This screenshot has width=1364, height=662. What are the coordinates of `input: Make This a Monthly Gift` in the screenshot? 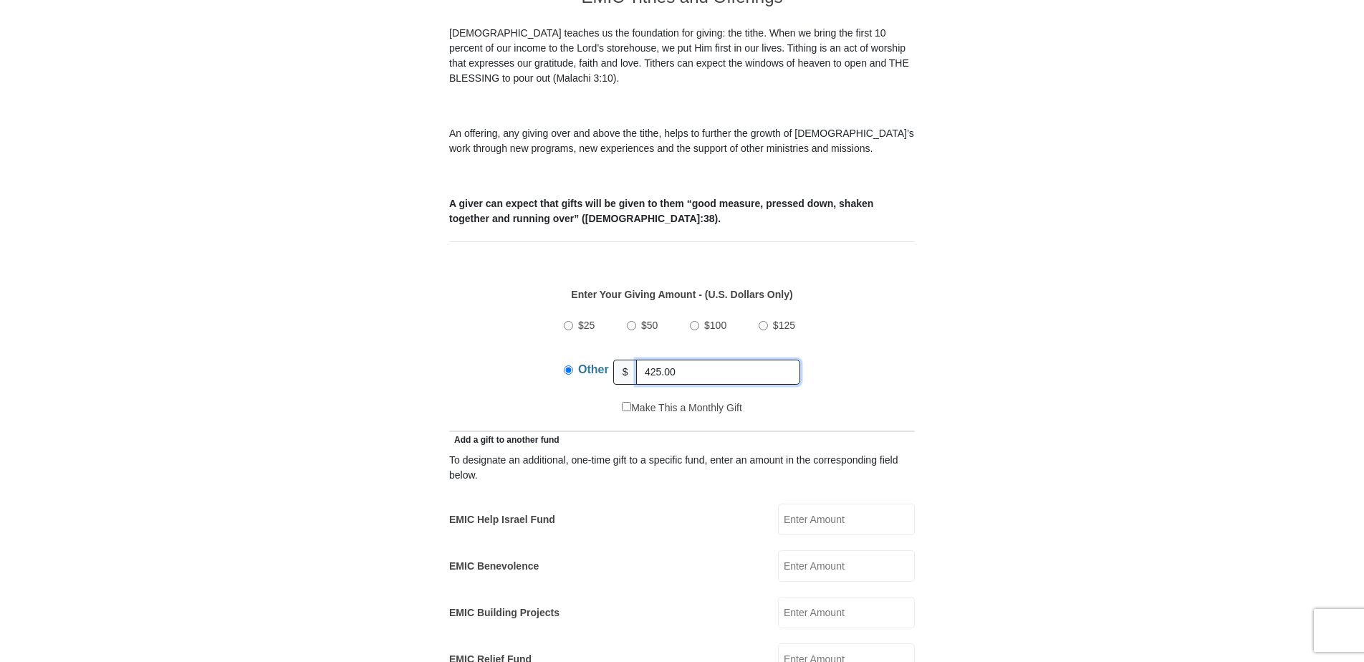 It's located at (626, 406).